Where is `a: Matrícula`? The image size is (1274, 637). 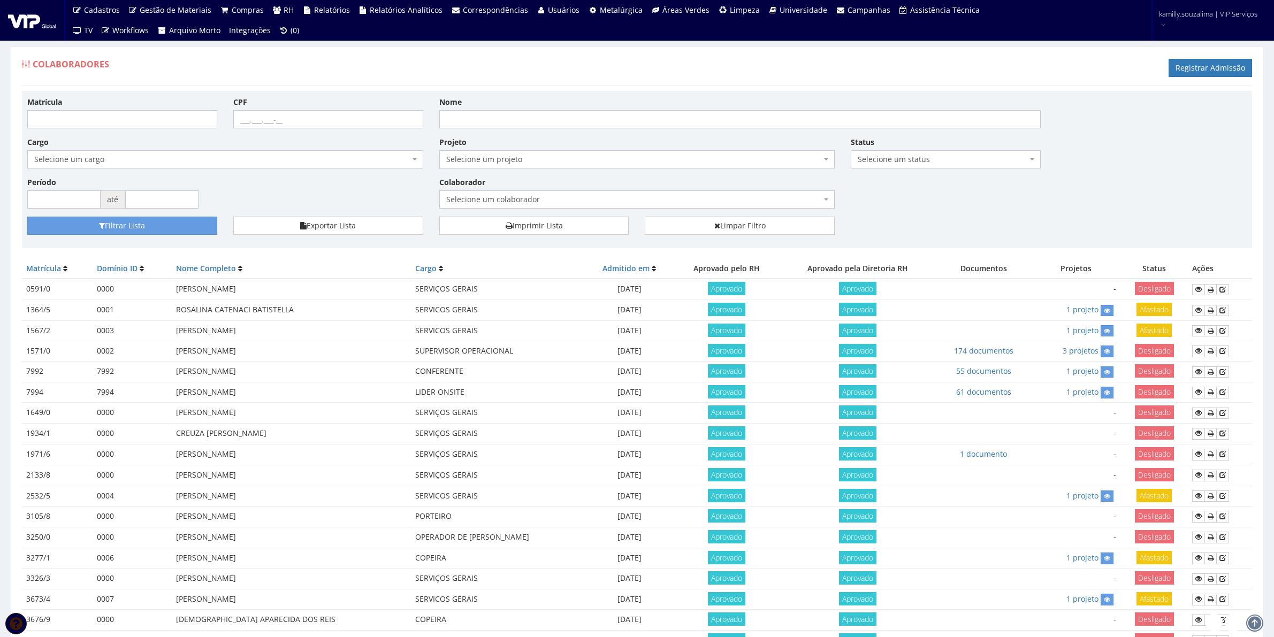 a: Matrícula is located at coordinates (43, 268).